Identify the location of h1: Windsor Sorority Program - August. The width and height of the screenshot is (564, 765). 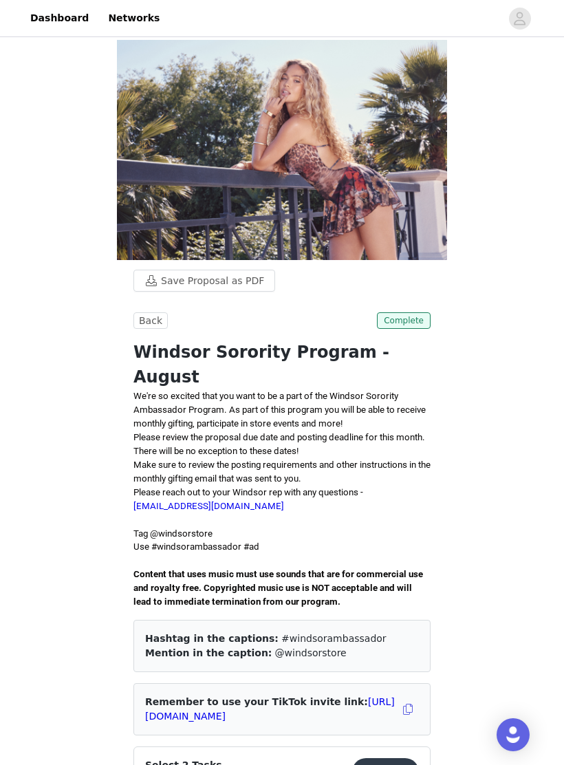
(282, 365).